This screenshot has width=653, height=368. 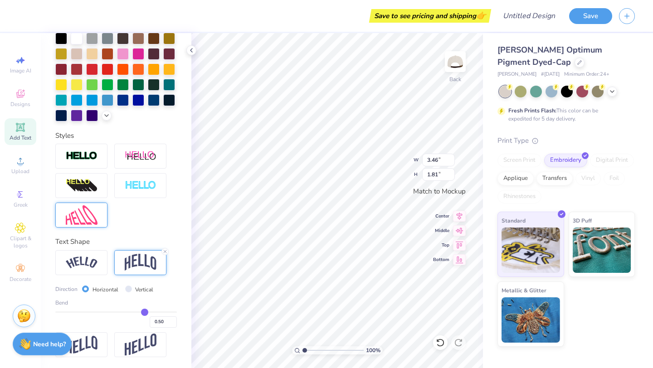 What do you see at coordinates (614, 179) in the screenshot?
I see `div: Foil` at bounding box center [614, 179].